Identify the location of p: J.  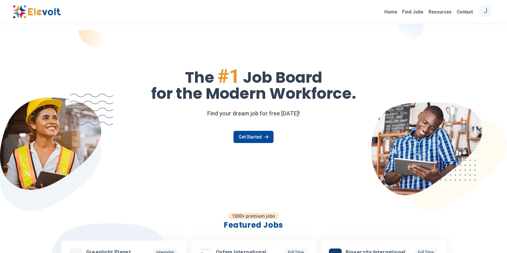
(485, 11).